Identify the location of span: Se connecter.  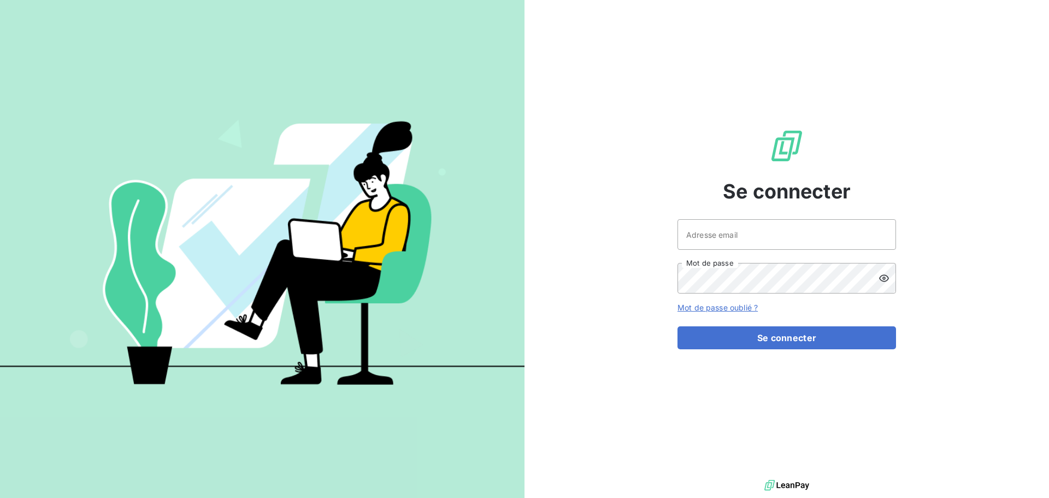
(787, 191).